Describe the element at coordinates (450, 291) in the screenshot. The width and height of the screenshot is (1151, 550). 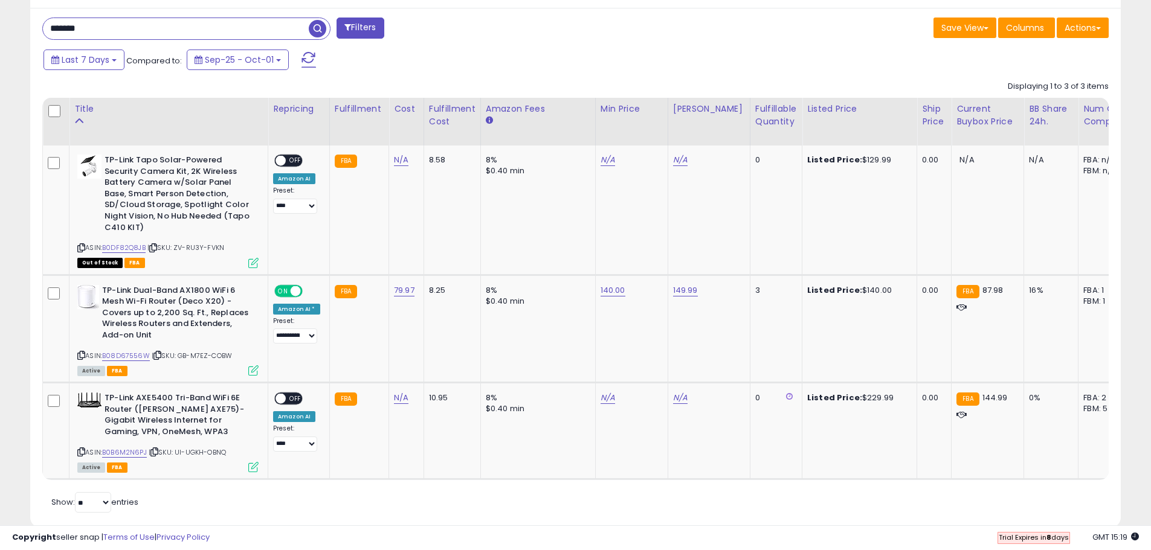
I see `div: 8.25` at that location.